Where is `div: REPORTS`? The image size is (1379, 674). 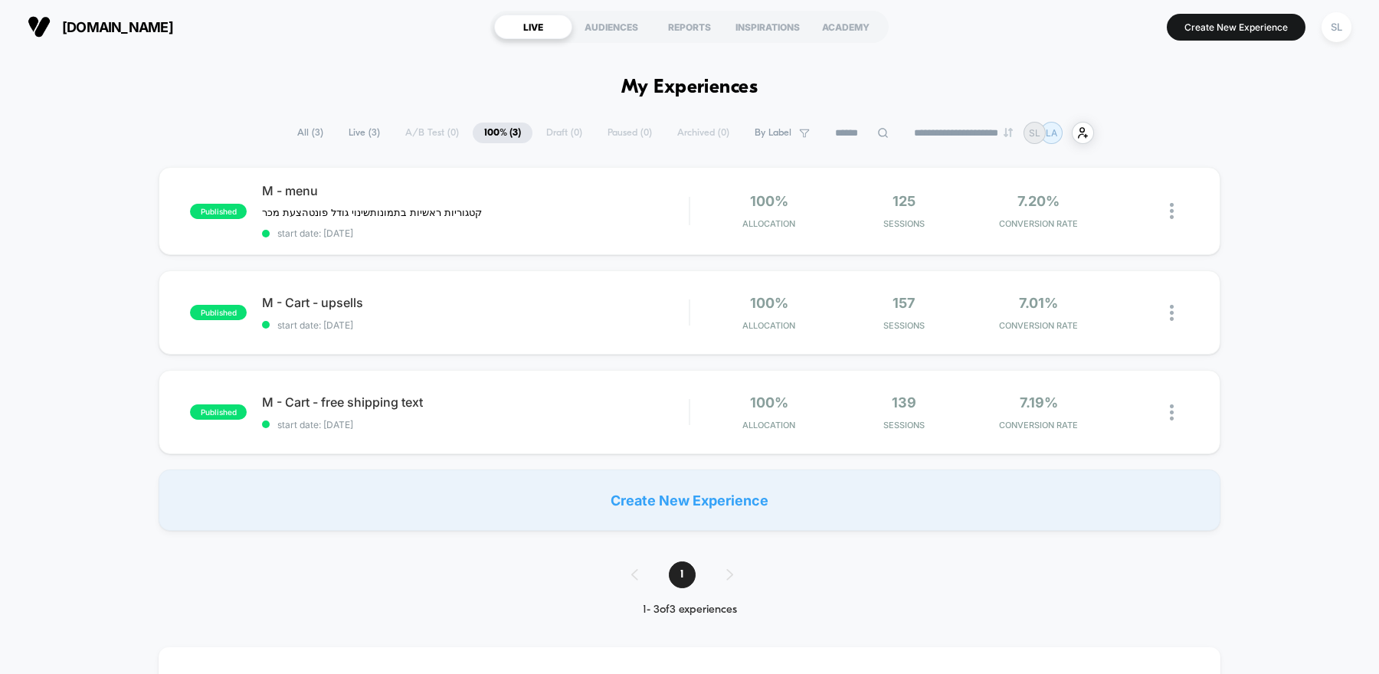
div: REPORTS is located at coordinates (689, 27).